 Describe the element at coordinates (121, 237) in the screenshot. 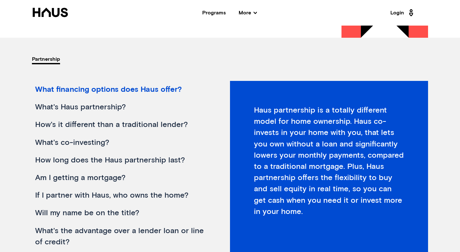

I see `div: What's the advantage over a lender loan or line of credit?` at that location.